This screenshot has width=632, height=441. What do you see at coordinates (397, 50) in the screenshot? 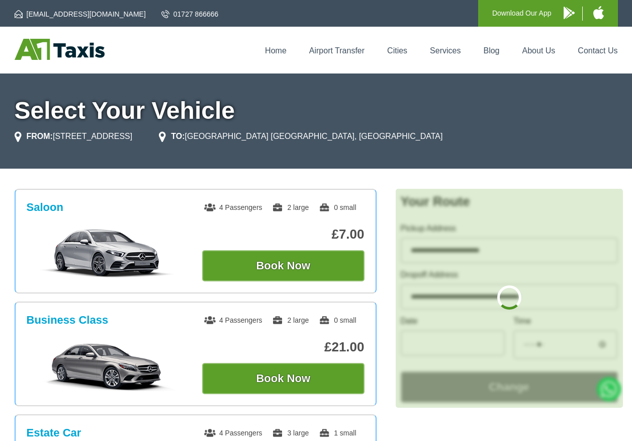
I see `a: Cities` at bounding box center [397, 50].